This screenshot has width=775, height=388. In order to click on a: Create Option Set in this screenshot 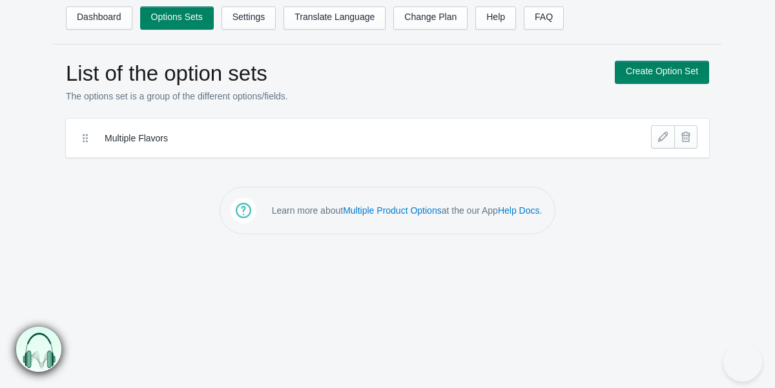, I will do `click(662, 72)`.